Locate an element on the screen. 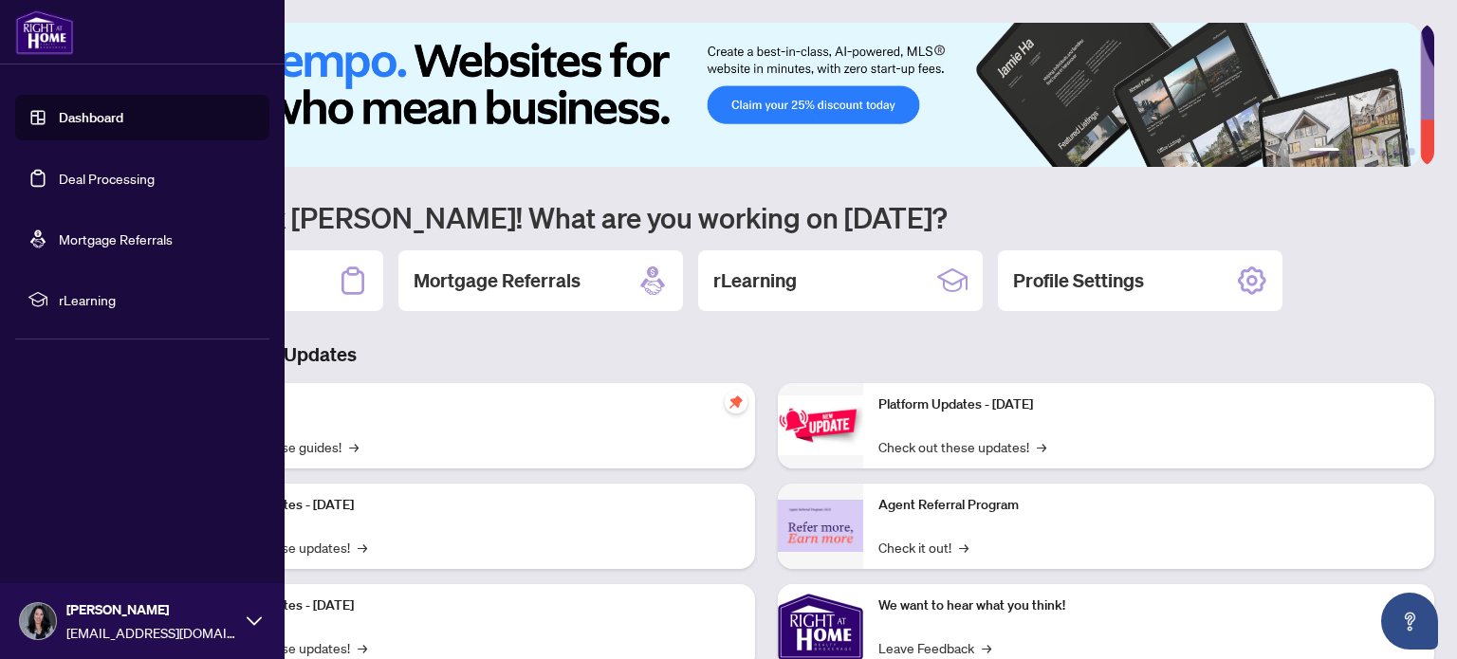 The height and width of the screenshot is (659, 1457). img: logo is located at coordinates (45, 32).